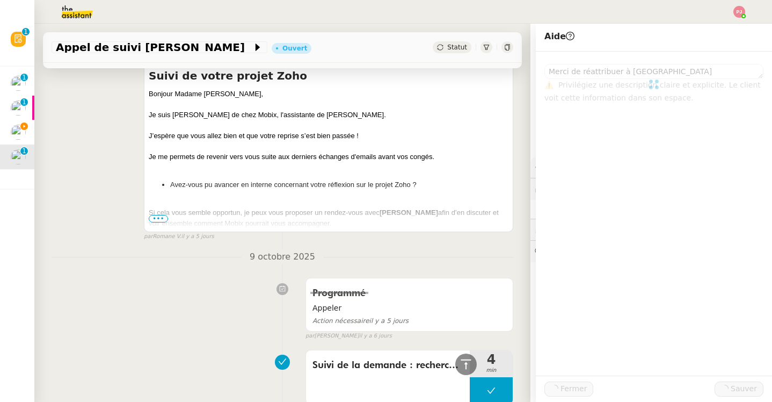 This screenshot has width=772, height=402. I want to click on span: min, so click(491, 370).